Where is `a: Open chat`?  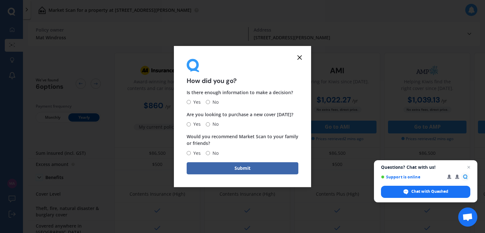
a: Open chat is located at coordinates (467, 217).